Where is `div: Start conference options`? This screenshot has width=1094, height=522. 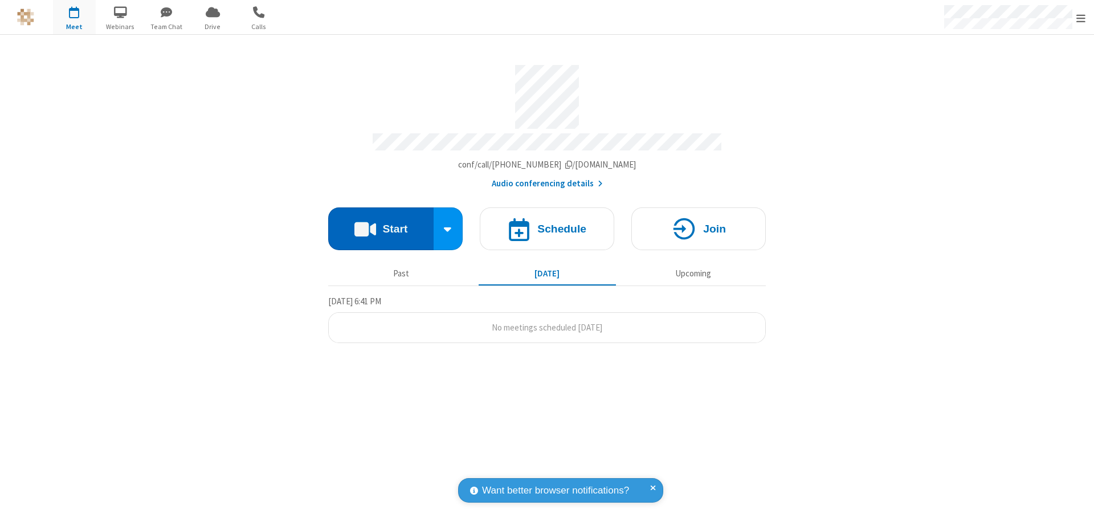 div: Start conference options is located at coordinates (448, 228).